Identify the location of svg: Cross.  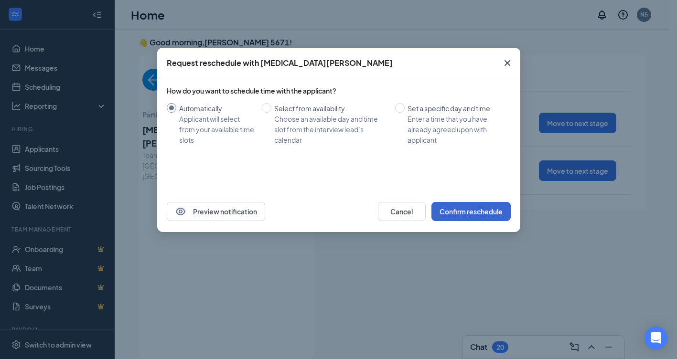
(507, 63).